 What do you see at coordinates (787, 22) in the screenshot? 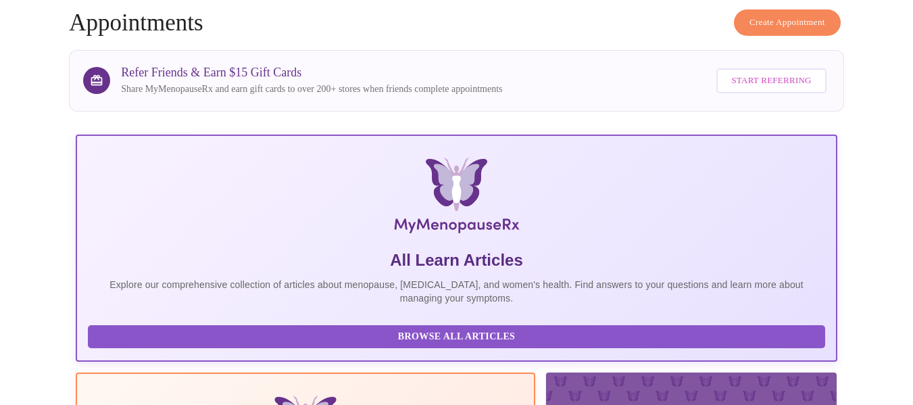
I see `button: Create Appointment` at bounding box center [787, 22].